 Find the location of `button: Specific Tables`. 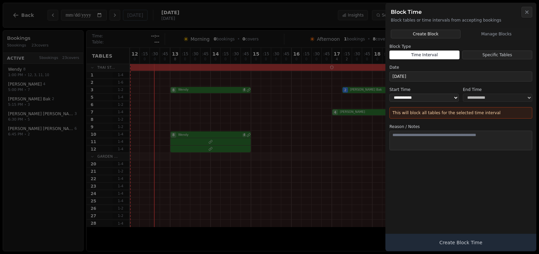

button: Specific Tables is located at coordinates (497, 55).